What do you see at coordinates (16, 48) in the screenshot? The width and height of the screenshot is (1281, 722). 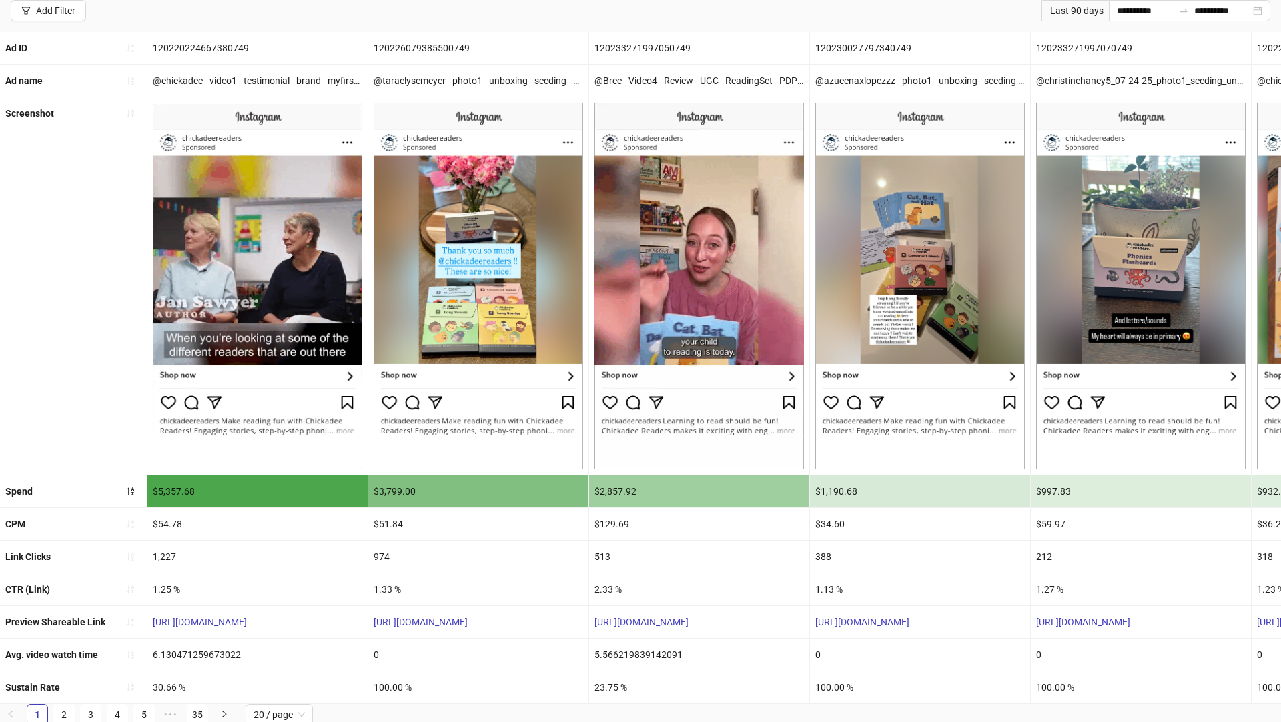 I see `b: Ad ID` at bounding box center [16, 48].